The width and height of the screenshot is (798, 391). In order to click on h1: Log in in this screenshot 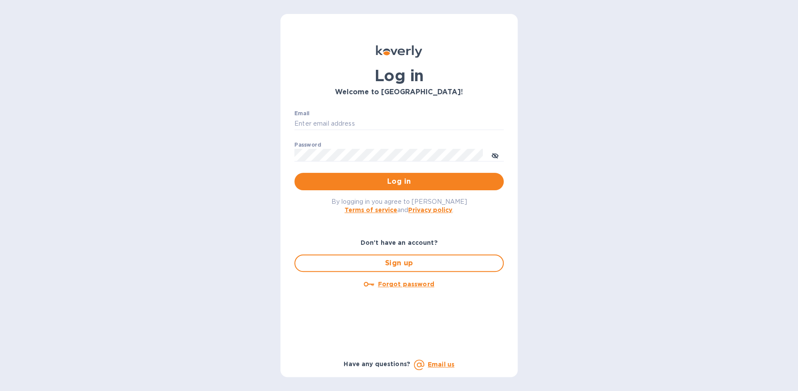, I will do `click(399, 75)`.